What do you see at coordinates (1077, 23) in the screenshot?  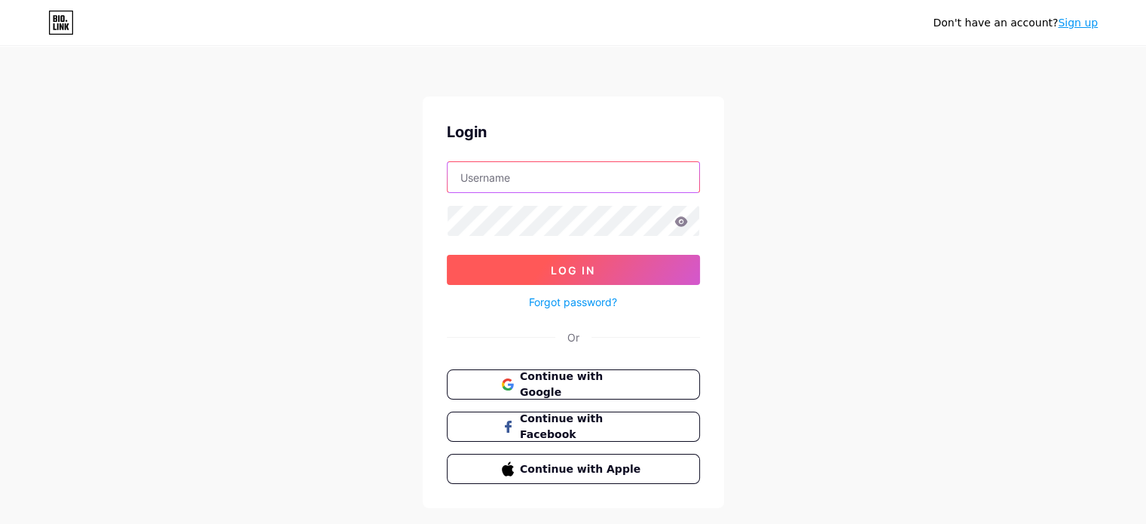 I see `a: Sign up` at bounding box center [1077, 23].